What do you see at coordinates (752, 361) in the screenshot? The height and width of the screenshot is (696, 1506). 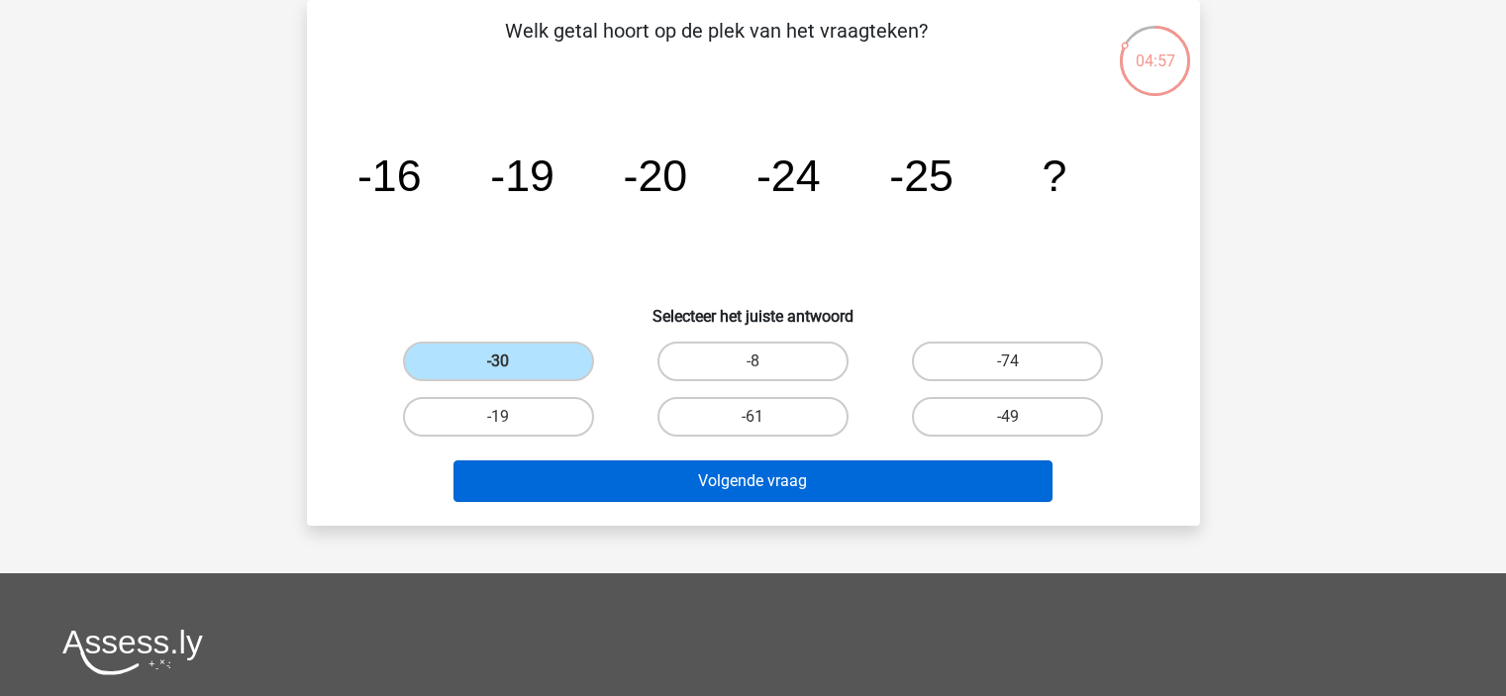 I see `label: -8` at bounding box center [752, 361].